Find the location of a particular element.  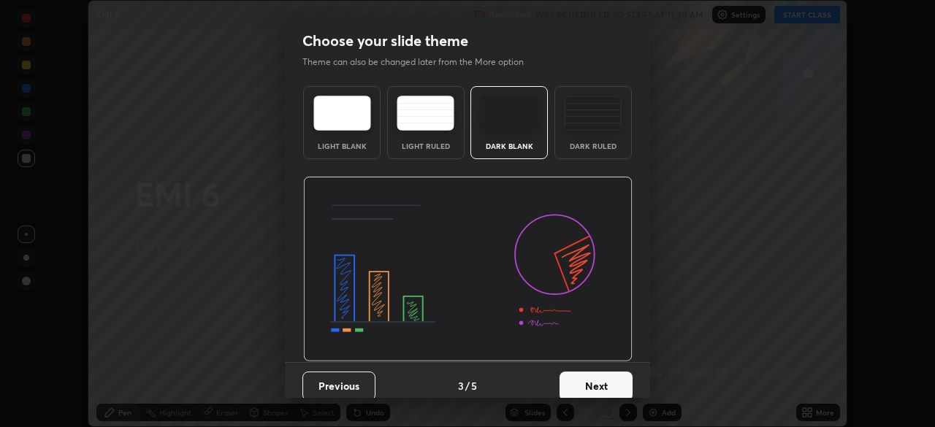

div: Light Blank is located at coordinates (342, 146).